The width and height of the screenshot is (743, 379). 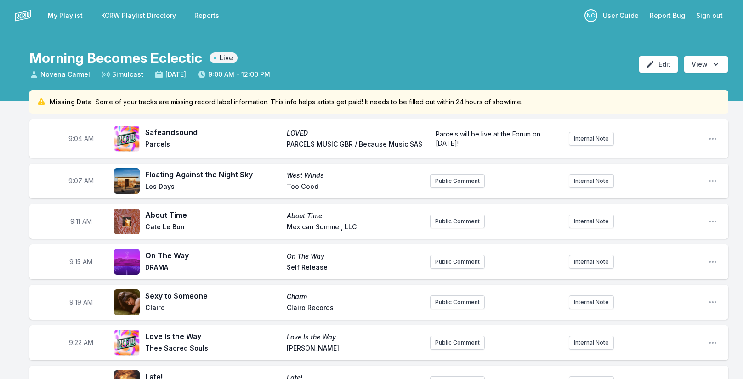 I want to click on img: West Winds, so click(x=127, y=181).